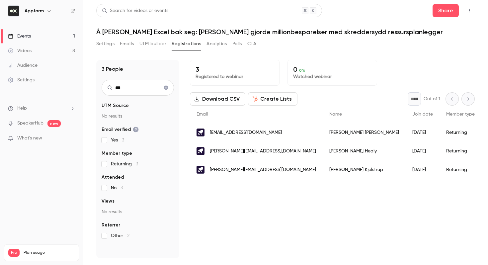 The image size is (488, 265). I want to click on button: Settings, so click(105, 44).